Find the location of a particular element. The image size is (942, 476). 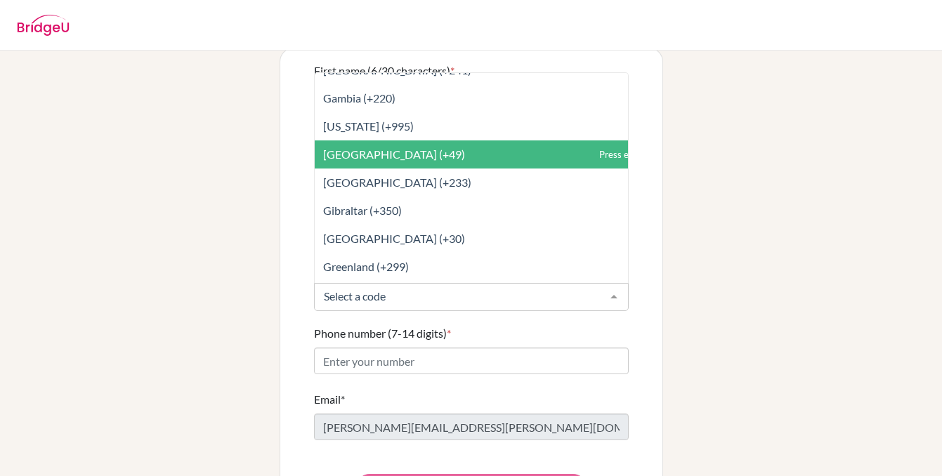

input: Select a code is located at coordinates (460, 296).